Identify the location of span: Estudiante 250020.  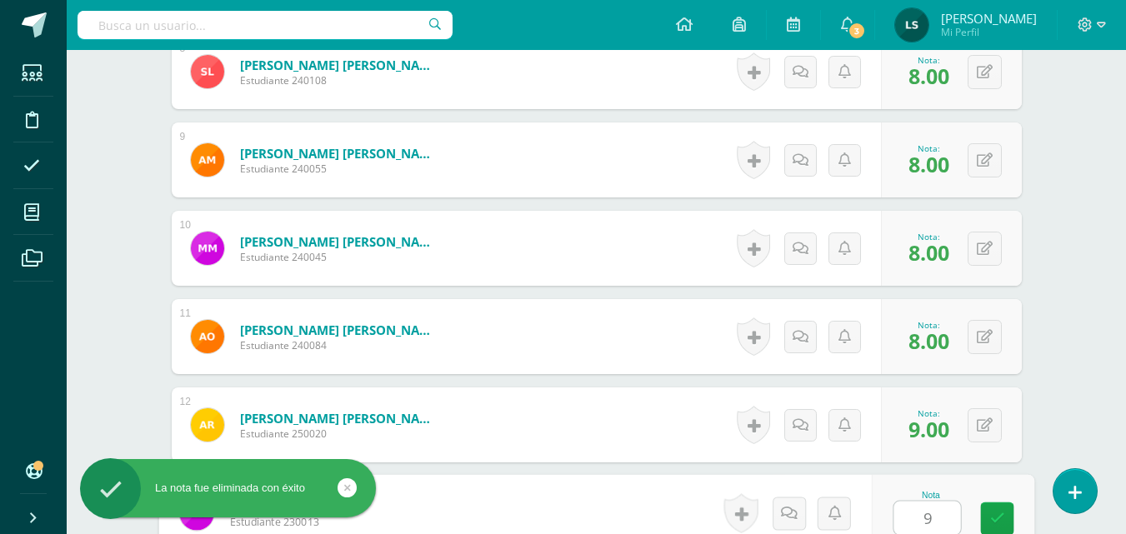
(340, 433).